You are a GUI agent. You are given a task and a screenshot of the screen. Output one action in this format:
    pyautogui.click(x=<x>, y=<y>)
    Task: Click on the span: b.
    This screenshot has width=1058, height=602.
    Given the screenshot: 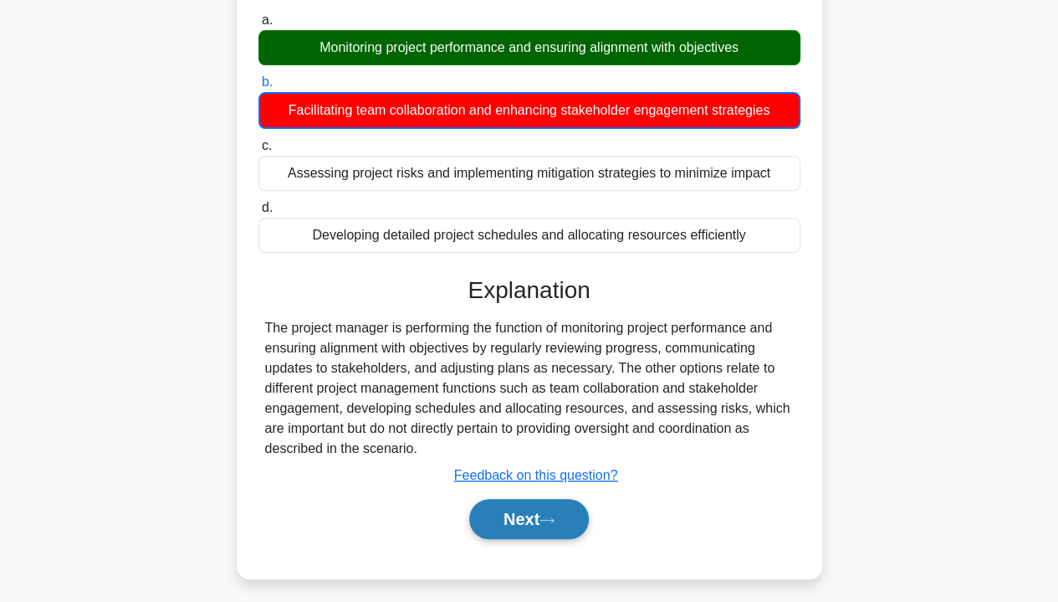 What is the action you would take?
    pyautogui.click(x=267, y=81)
    